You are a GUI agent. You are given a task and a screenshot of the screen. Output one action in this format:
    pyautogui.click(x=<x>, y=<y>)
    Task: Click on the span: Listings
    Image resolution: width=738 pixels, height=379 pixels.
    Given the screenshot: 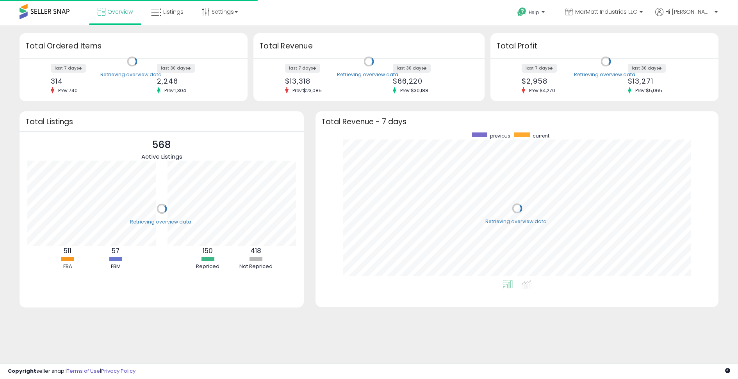 What is the action you would take?
    pyautogui.click(x=173, y=12)
    